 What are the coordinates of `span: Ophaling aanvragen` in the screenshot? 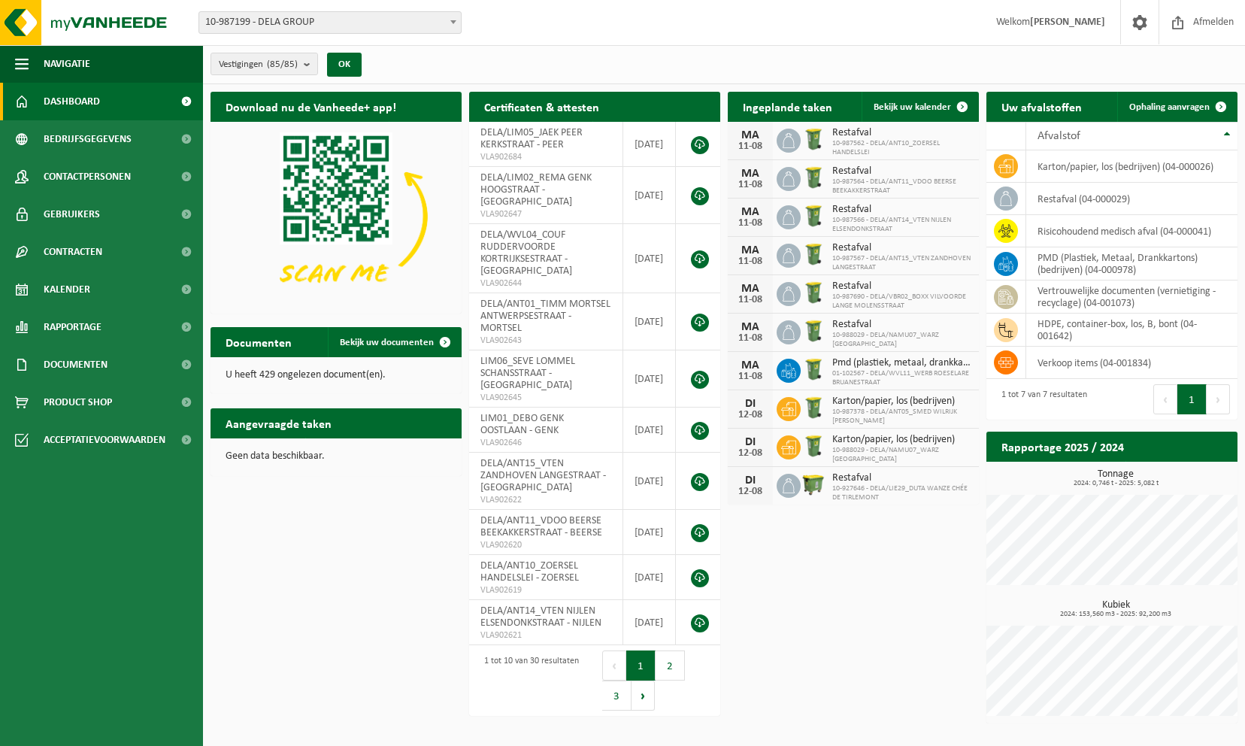 It's located at (1169, 107).